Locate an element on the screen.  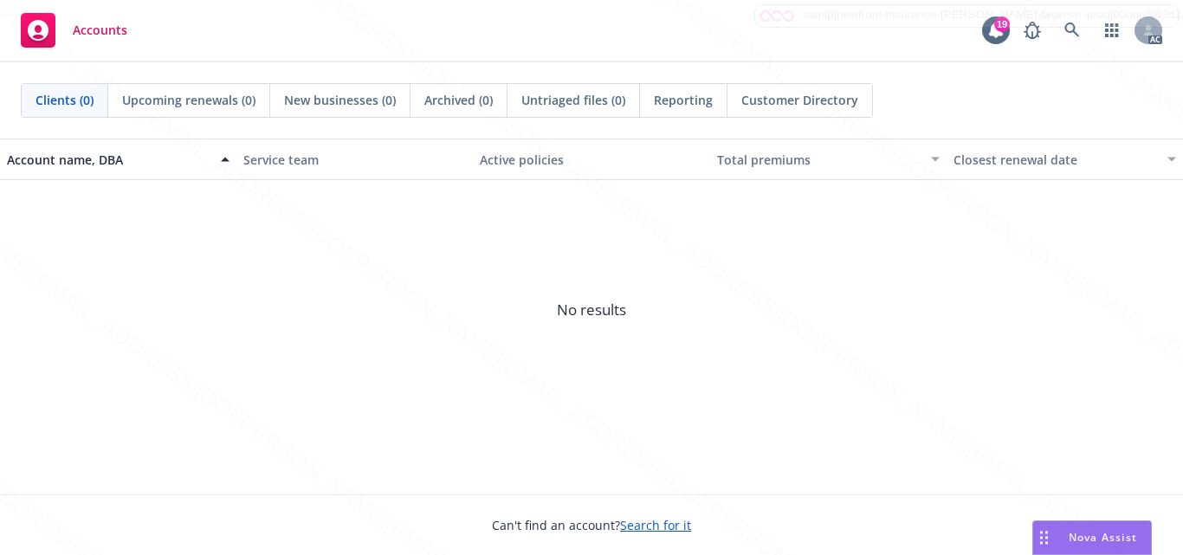
div: 19 is located at coordinates (1002, 24).